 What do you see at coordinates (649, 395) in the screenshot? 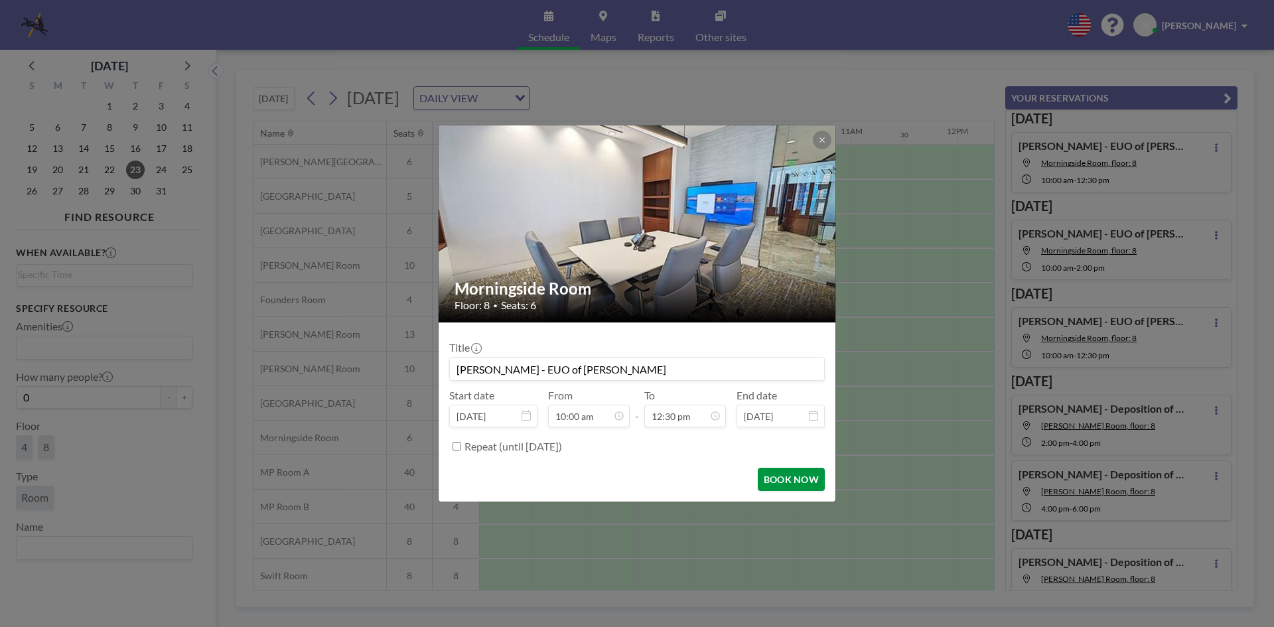
I see `label: To` at bounding box center [649, 395].